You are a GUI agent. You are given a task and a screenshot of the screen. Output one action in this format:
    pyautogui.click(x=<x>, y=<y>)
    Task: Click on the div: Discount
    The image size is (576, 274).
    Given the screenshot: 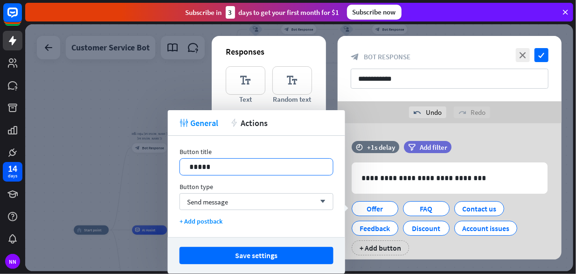 What is the action you would take?
    pyautogui.click(x=426, y=228)
    